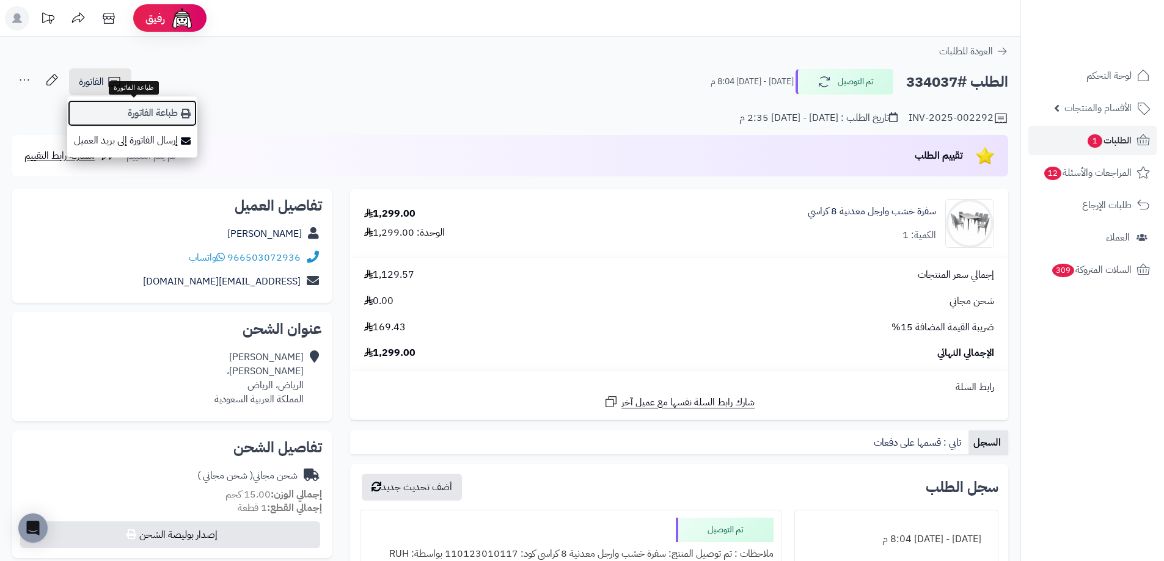 The image size is (1164, 561). What do you see at coordinates (724, 530) in the screenshot?
I see `div: تم التوصيل` at bounding box center [724, 530].